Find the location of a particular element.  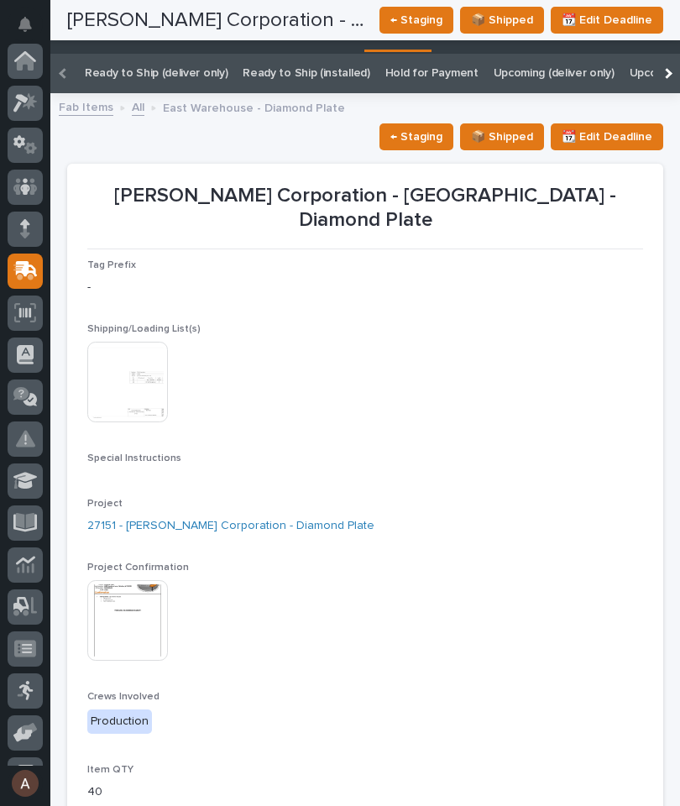

span: Shipping/Loading List(s) is located at coordinates (144, 329).